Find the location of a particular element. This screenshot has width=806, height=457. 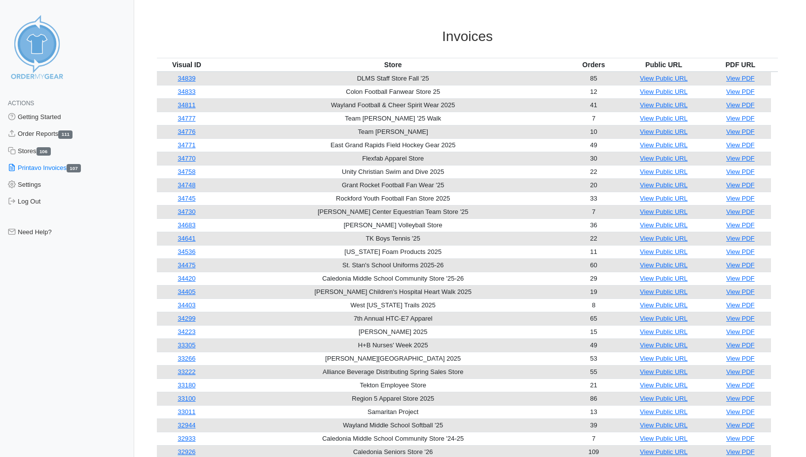

a: 34777 is located at coordinates (187, 118).